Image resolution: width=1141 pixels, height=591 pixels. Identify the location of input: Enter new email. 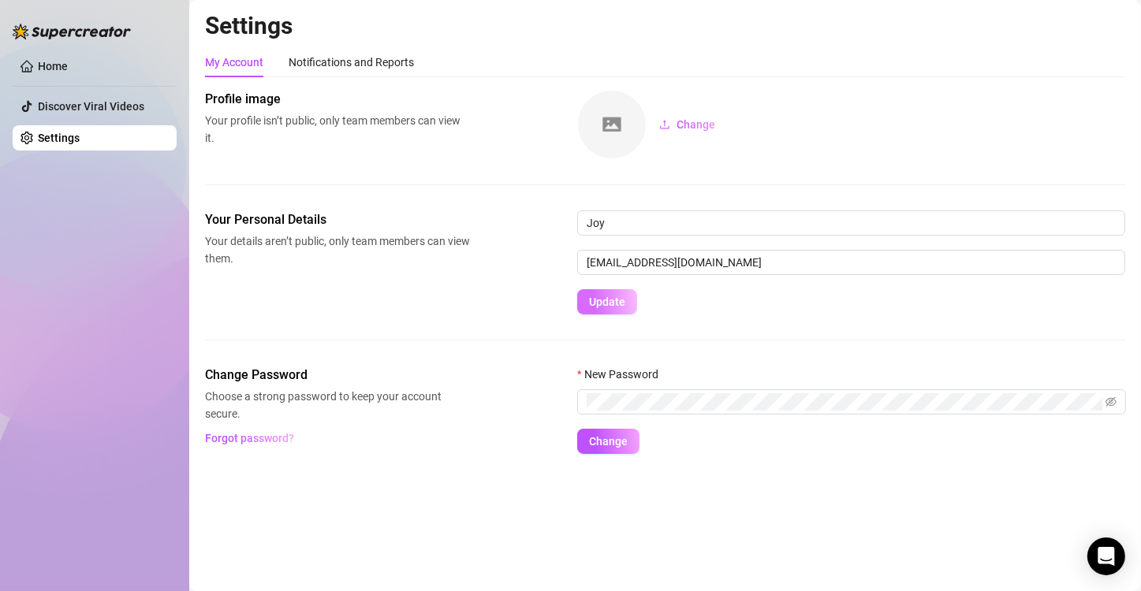
(851, 263).